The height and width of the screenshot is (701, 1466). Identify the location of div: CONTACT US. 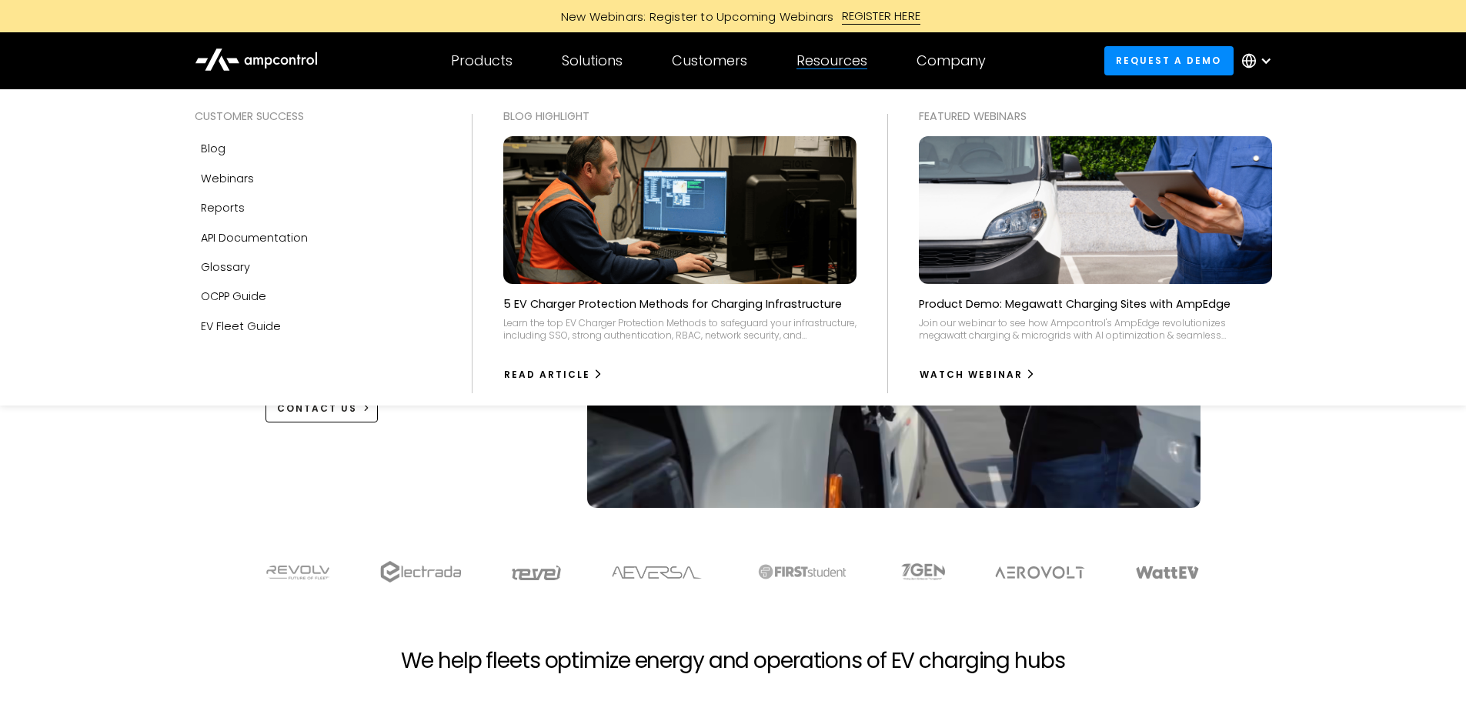
(317, 408).